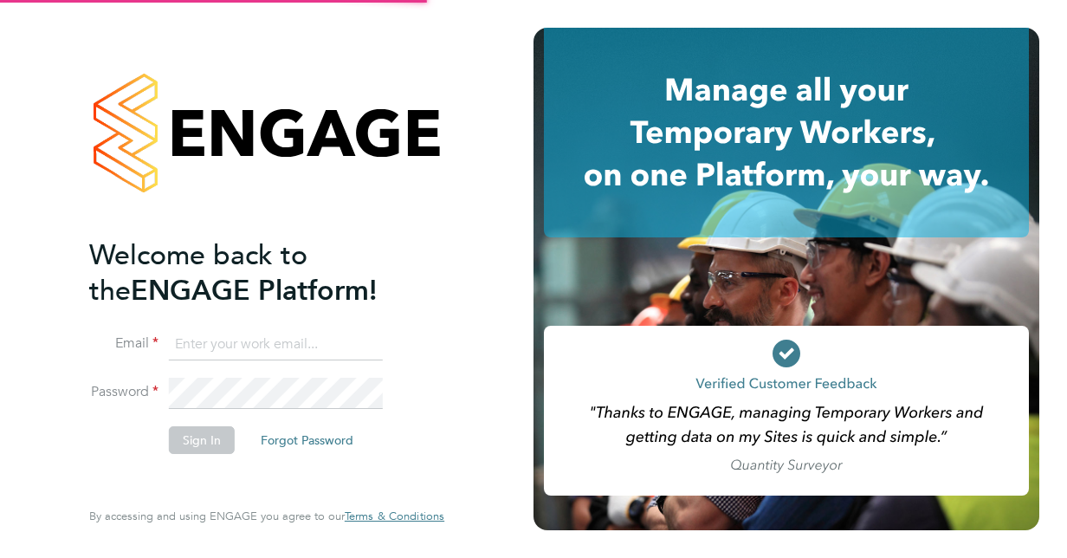 This screenshot has height=558, width=1067. I want to click on input: Enter your work email..., so click(275, 345).